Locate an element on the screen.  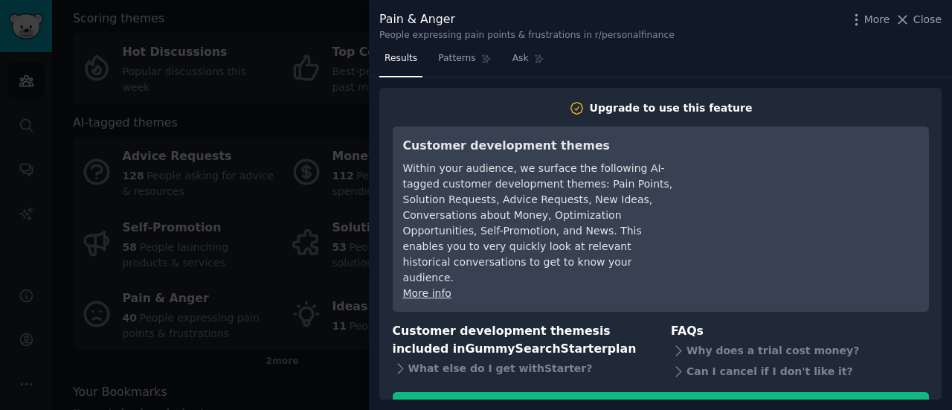
a: Results is located at coordinates (401, 62).